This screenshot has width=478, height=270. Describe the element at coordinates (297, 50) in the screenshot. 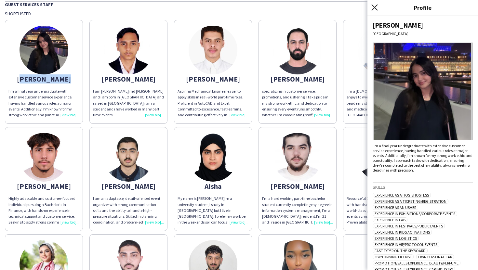

I see `img: thumb-68adb55c1c647.jpeg` at that location.